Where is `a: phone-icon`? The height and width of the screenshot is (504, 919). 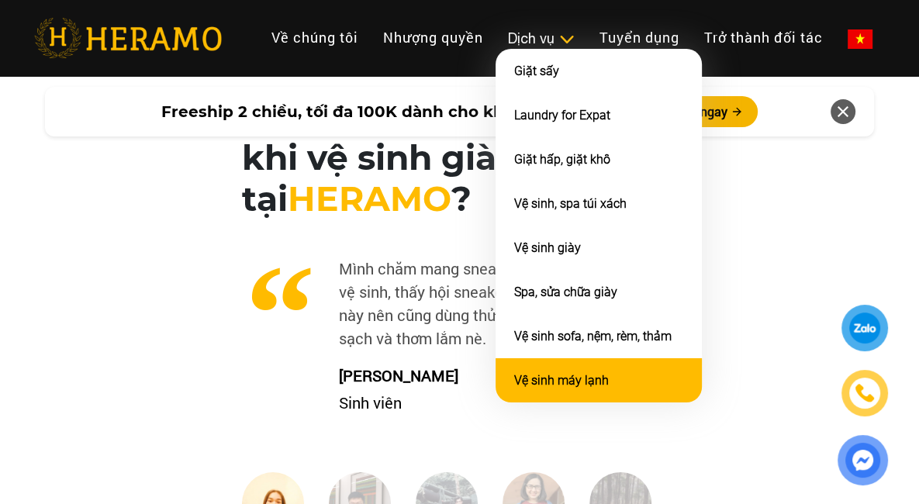 a: phone-icon is located at coordinates (865, 393).